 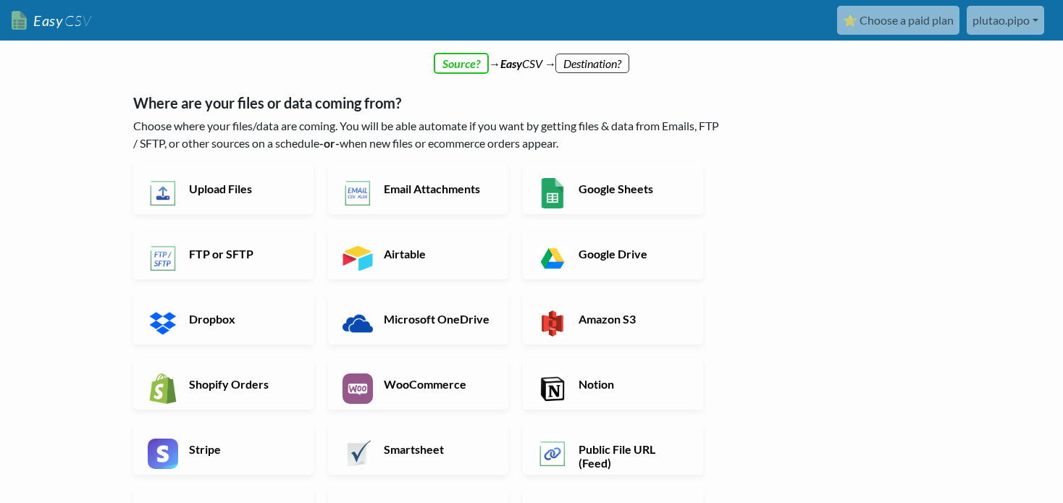 What do you see at coordinates (223, 385) in the screenshot?
I see `a: Shopify Orders` at bounding box center [223, 385].